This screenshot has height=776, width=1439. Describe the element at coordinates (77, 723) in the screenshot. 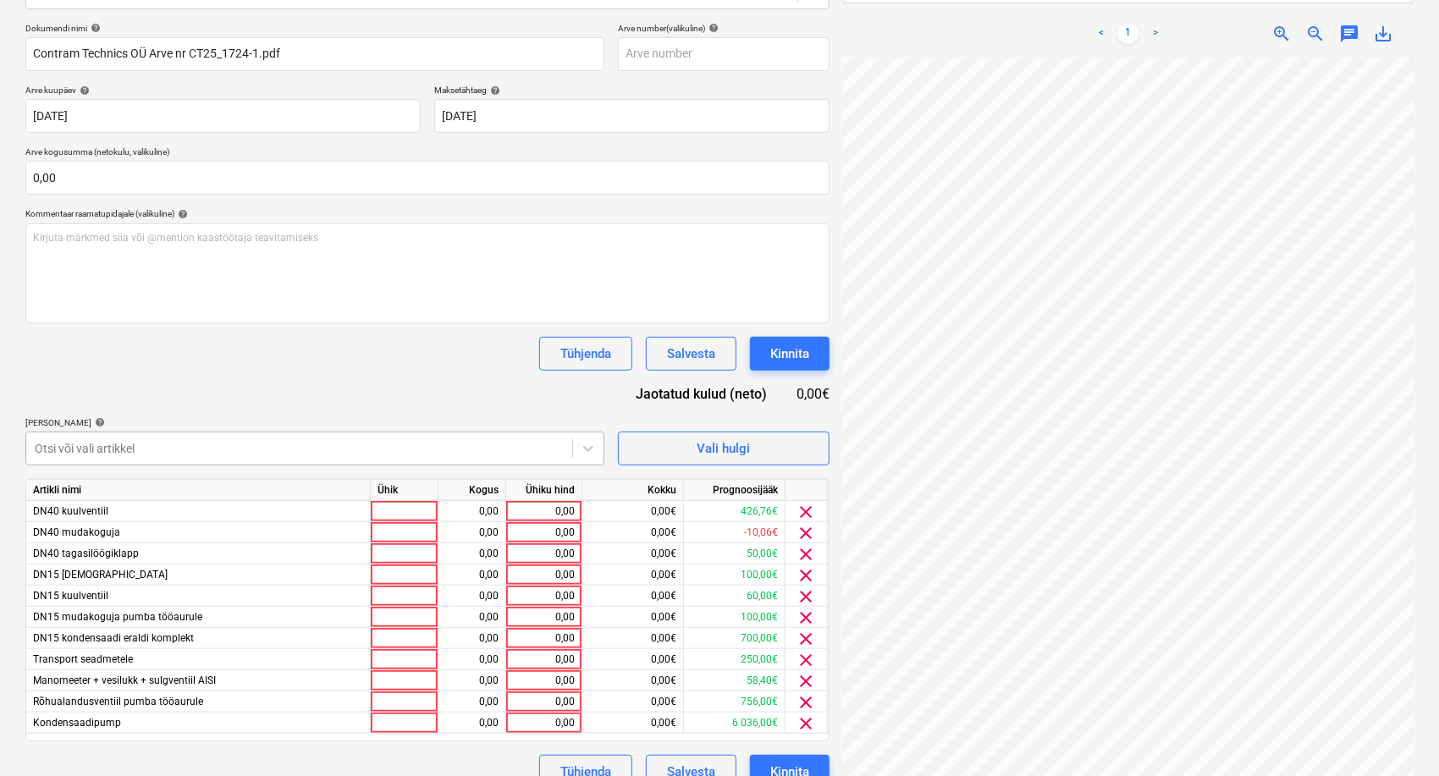

I see `span: Kondensaadipump` at that location.